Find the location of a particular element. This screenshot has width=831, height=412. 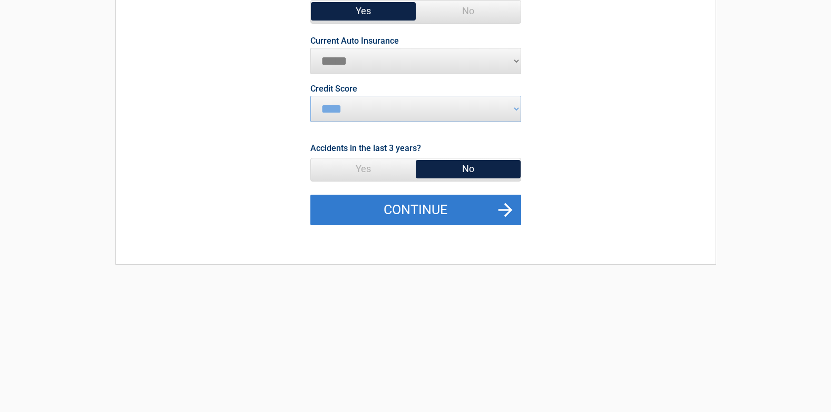

label: Accidents in the last 3 years? is located at coordinates (366, 148).